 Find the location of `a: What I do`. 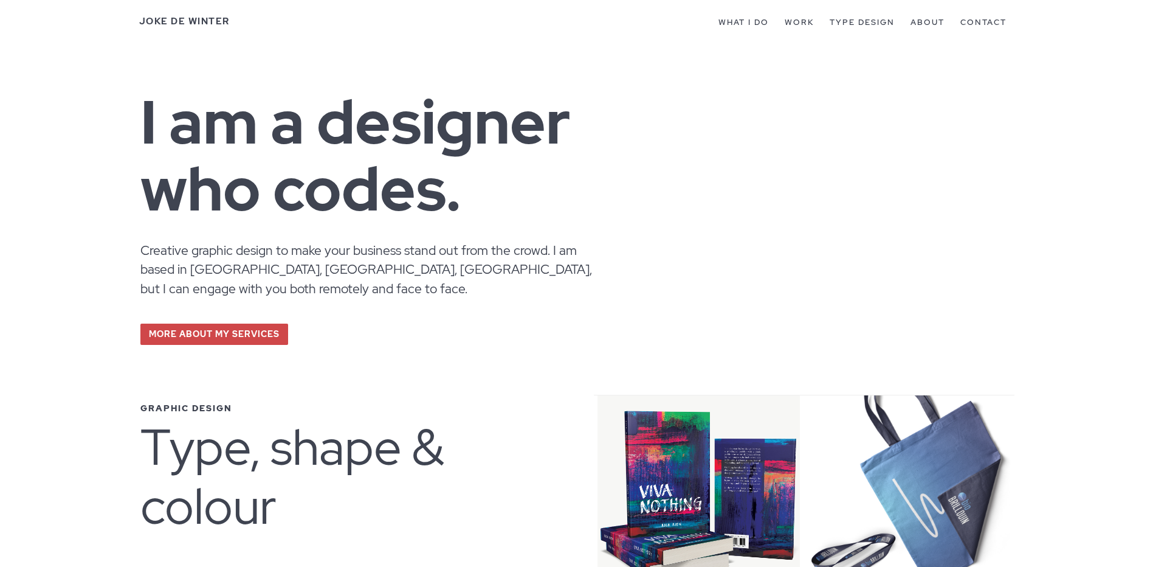

a: What I do is located at coordinates (743, 22).